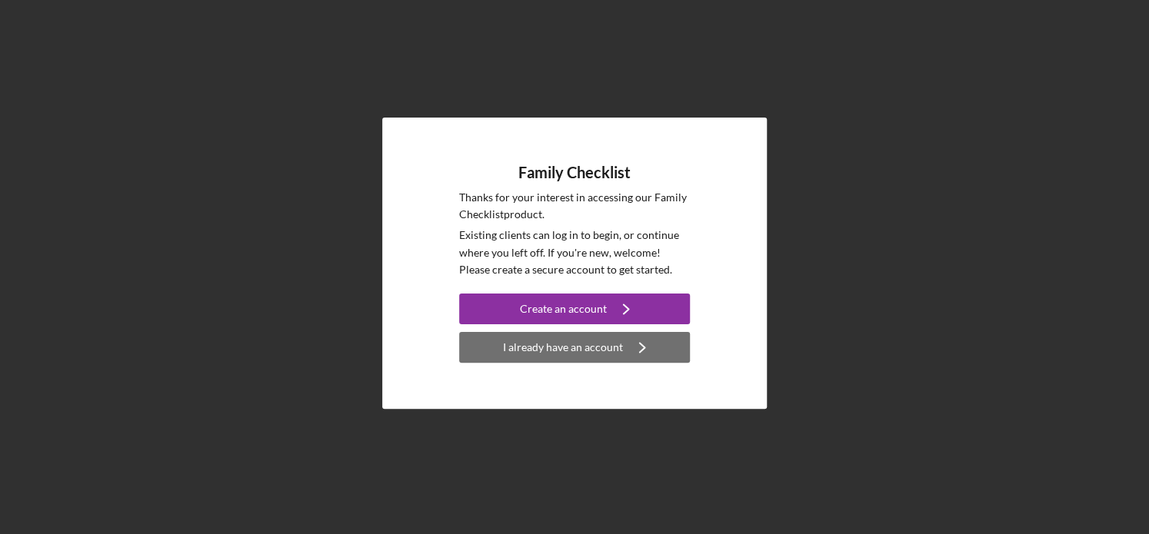 Image resolution: width=1149 pixels, height=534 pixels. What do you see at coordinates (574, 348) in the screenshot?
I see `button: I already have an account` at bounding box center [574, 348].